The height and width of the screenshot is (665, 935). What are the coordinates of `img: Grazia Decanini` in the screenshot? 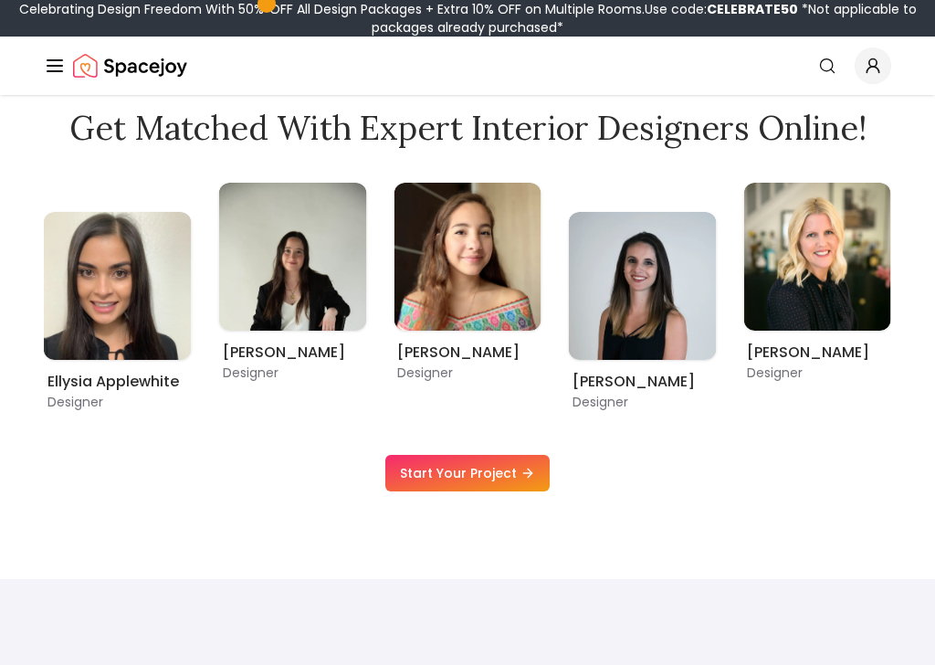 It's located at (293, 256).